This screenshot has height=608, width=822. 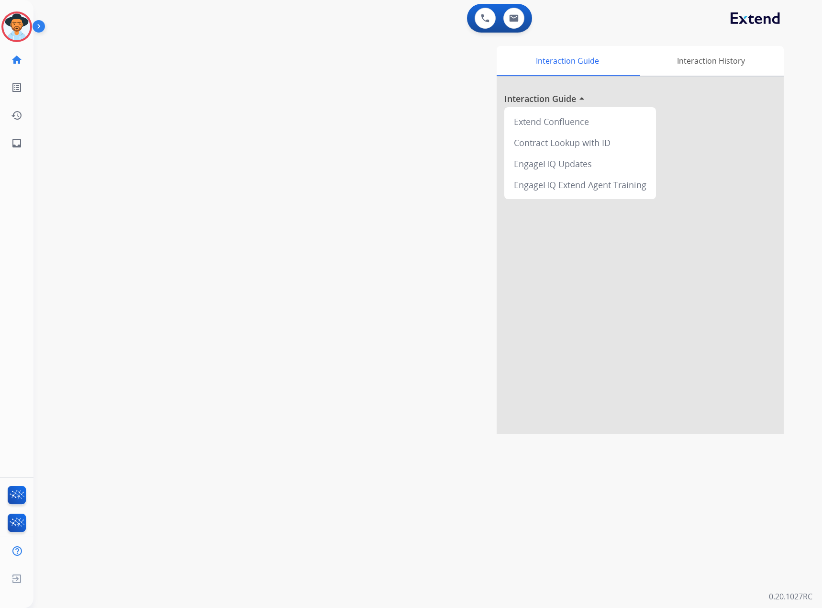 What do you see at coordinates (580, 185) in the screenshot?
I see `div: EngageHQ Extend Agent Training` at bounding box center [580, 185].